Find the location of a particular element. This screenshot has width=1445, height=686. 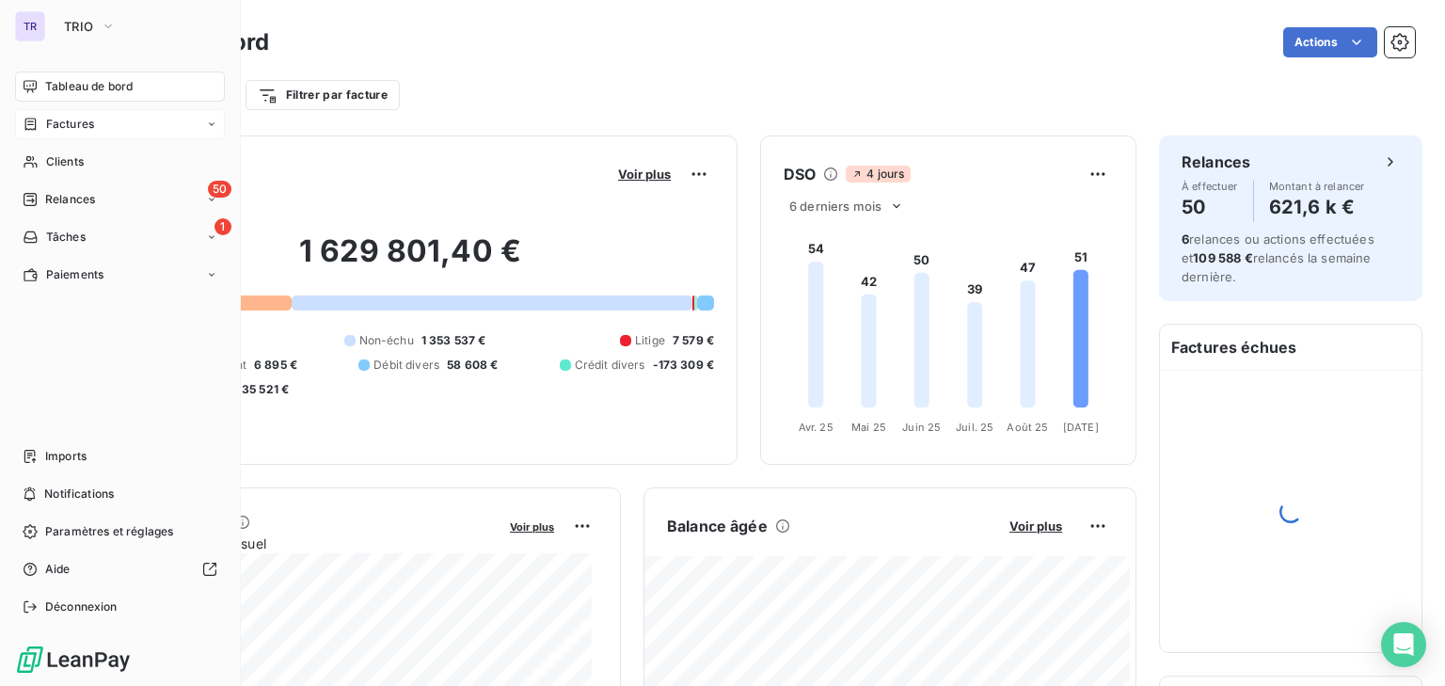

span: 1 353 537 € is located at coordinates (453, 341).